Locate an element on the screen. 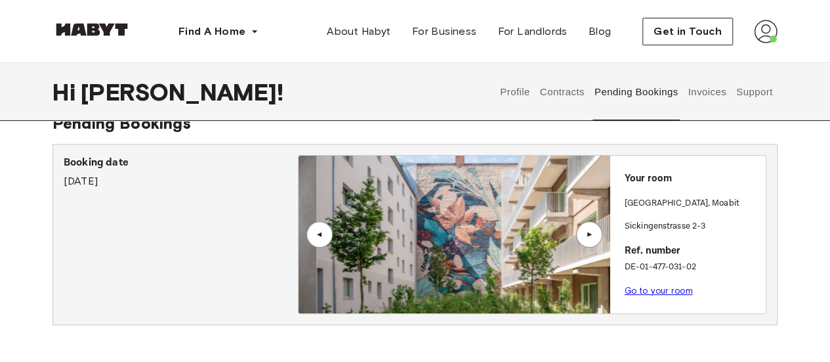 This screenshot has width=830, height=362. a: About Habyt is located at coordinates (358, 32).